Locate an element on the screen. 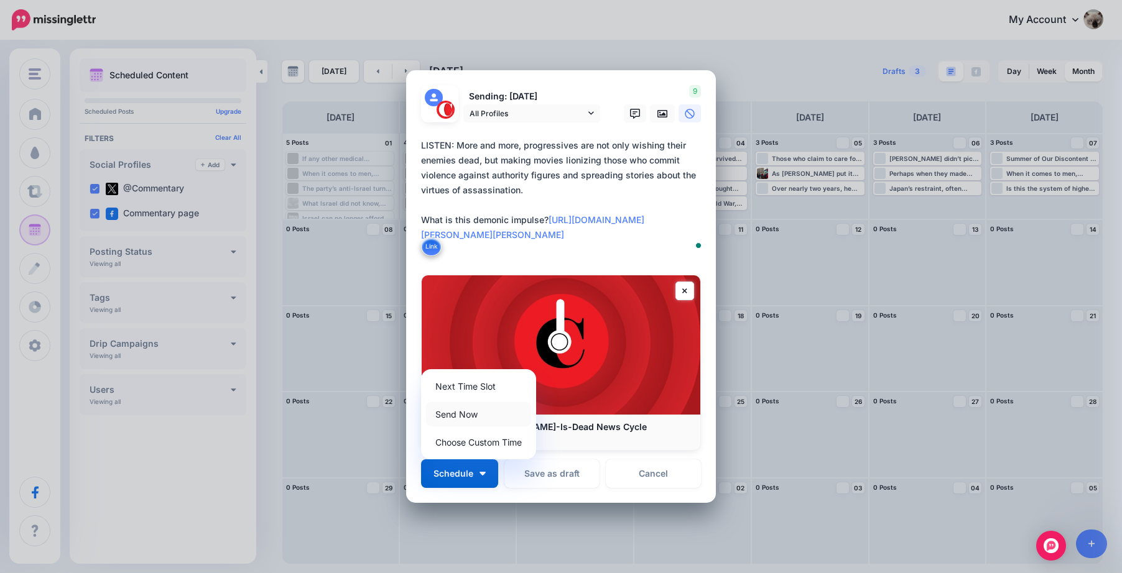 This screenshot has width=1122, height=573. img: The Insane Trump-Is-Dead News Cycle is located at coordinates (561, 345).